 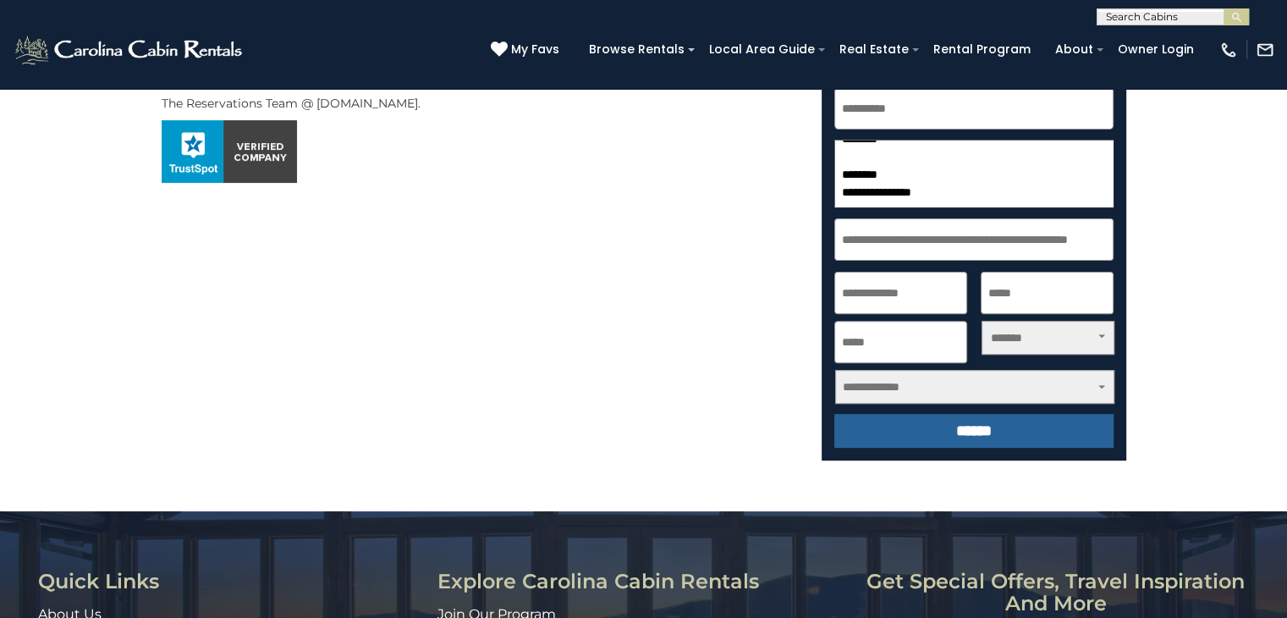 What do you see at coordinates (1055, 593) in the screenshot?
I see `h3: Get special offers, travel inspiration and more` at bounding box center [1055, 593].